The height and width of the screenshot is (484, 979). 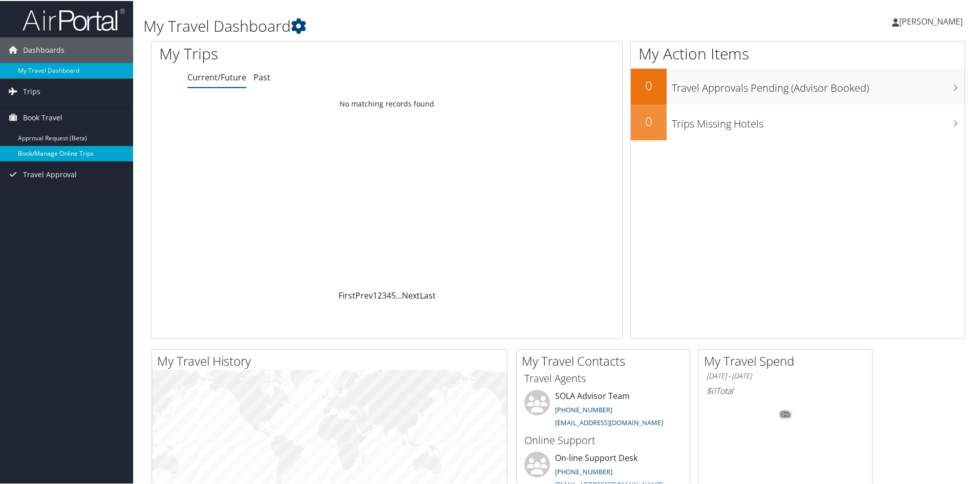 What do you see at coordinates (217, 76) in the screenshot?
I see `a: Current/Future` at bounding box center [217, 76].